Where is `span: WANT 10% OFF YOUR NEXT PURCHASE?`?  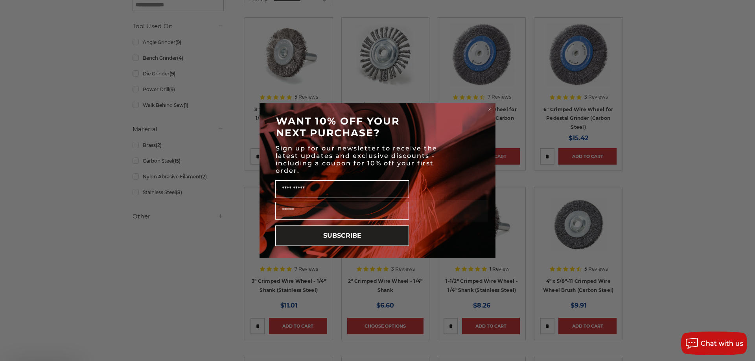 span: WANT 10% OFF YOUR NEXT PURCHASE? is located at coordinates (338, 127).